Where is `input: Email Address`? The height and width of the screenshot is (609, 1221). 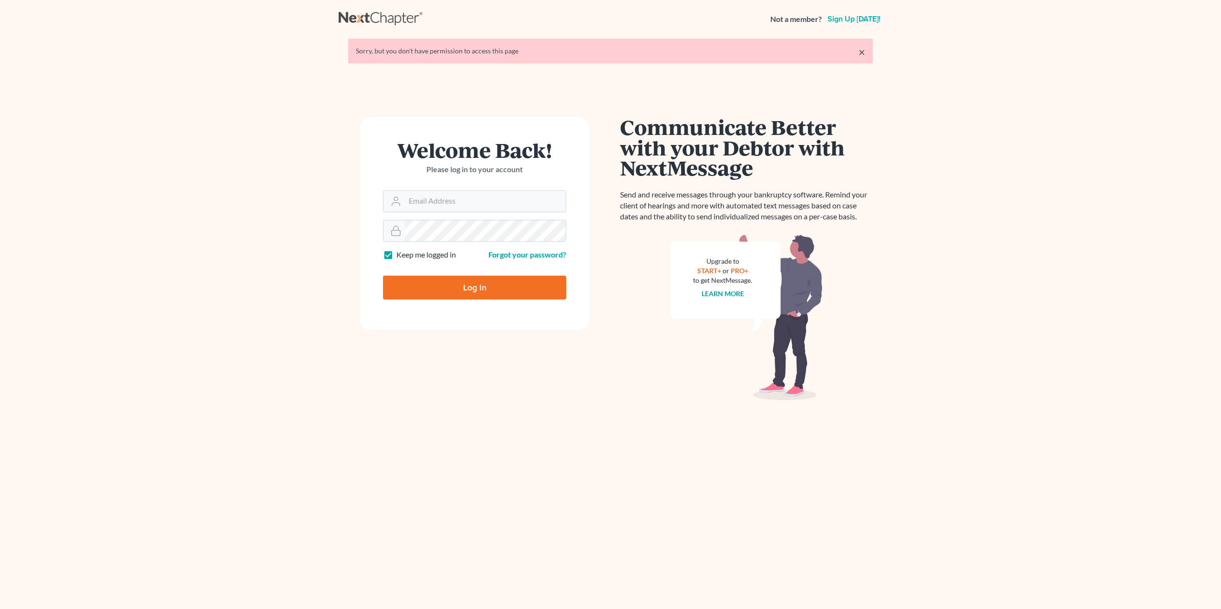
input: Email Address is located at coordinates (485, 201).